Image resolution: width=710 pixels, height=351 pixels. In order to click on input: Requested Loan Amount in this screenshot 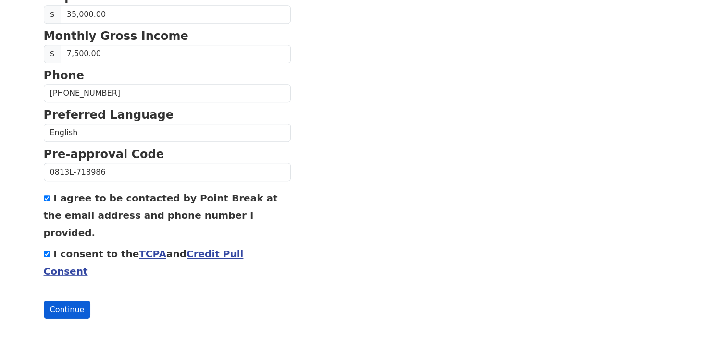, I will do `click(176, 14)`.